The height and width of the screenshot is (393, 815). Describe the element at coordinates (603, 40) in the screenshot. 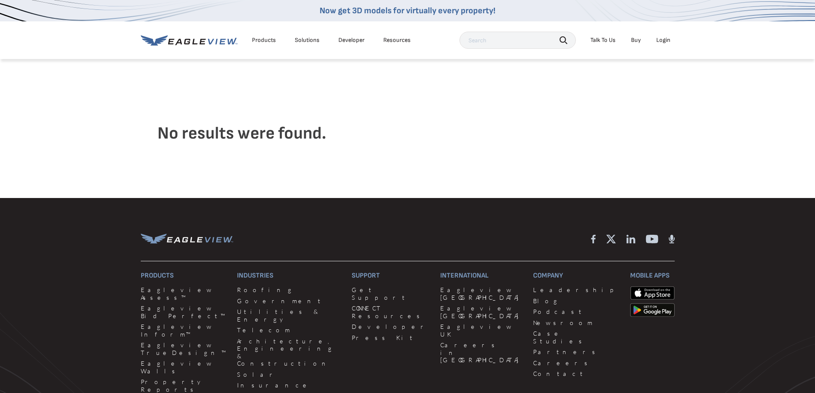

I see `div: Talk To Us` at that location.